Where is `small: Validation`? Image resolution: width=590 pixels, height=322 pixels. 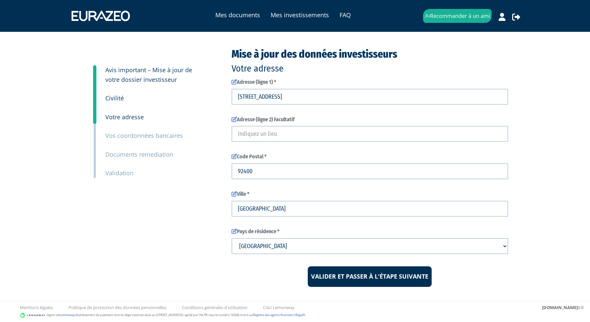 small: Validation is located at coordinates (119, 173).